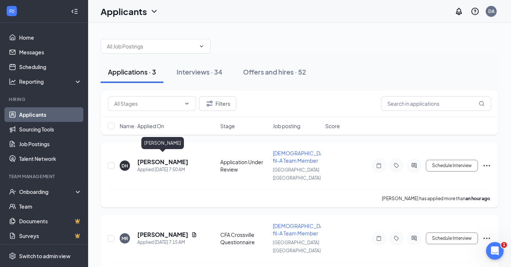 The width and height of the screenshot is (511, 267). What do you see at coordinates (478, 198) in the screenshot?
I see `b: an hour ago` at bounding box center [478, 198].